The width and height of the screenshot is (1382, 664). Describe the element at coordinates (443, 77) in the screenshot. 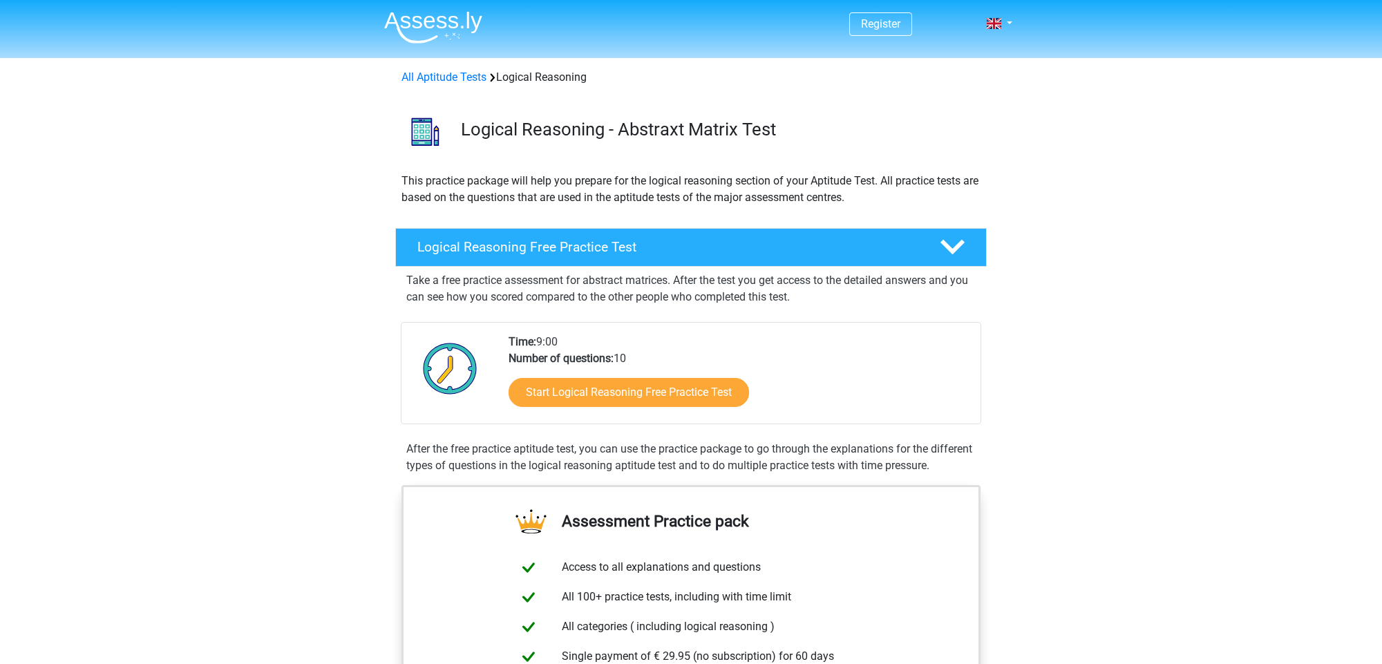

I see `a: All Aptitude Tests` at that location.